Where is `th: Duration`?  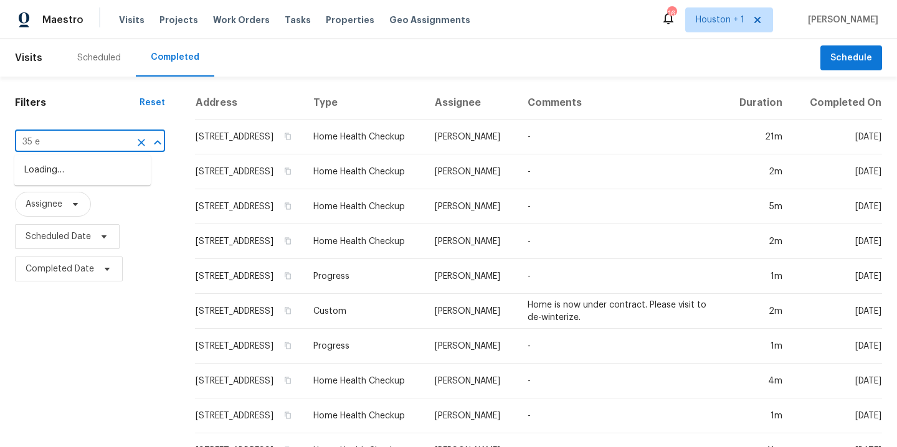 th: Duration is located at coordinates (758, 103).